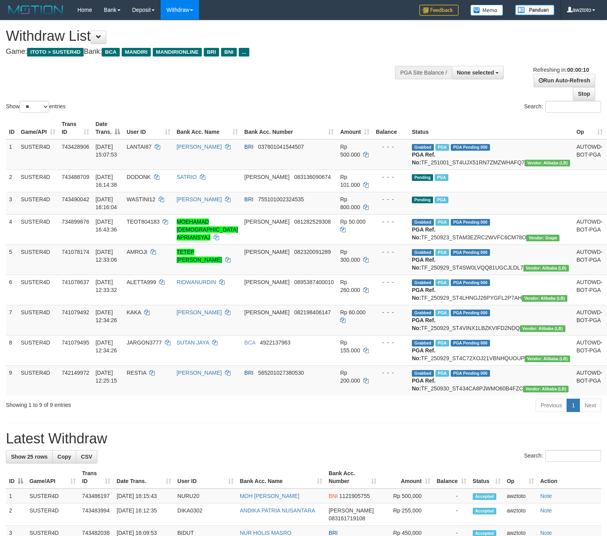  What do you see at coordinates (96, 515) in the screenshot?
I see `td: 743483994` at bounding box center [96, 515].